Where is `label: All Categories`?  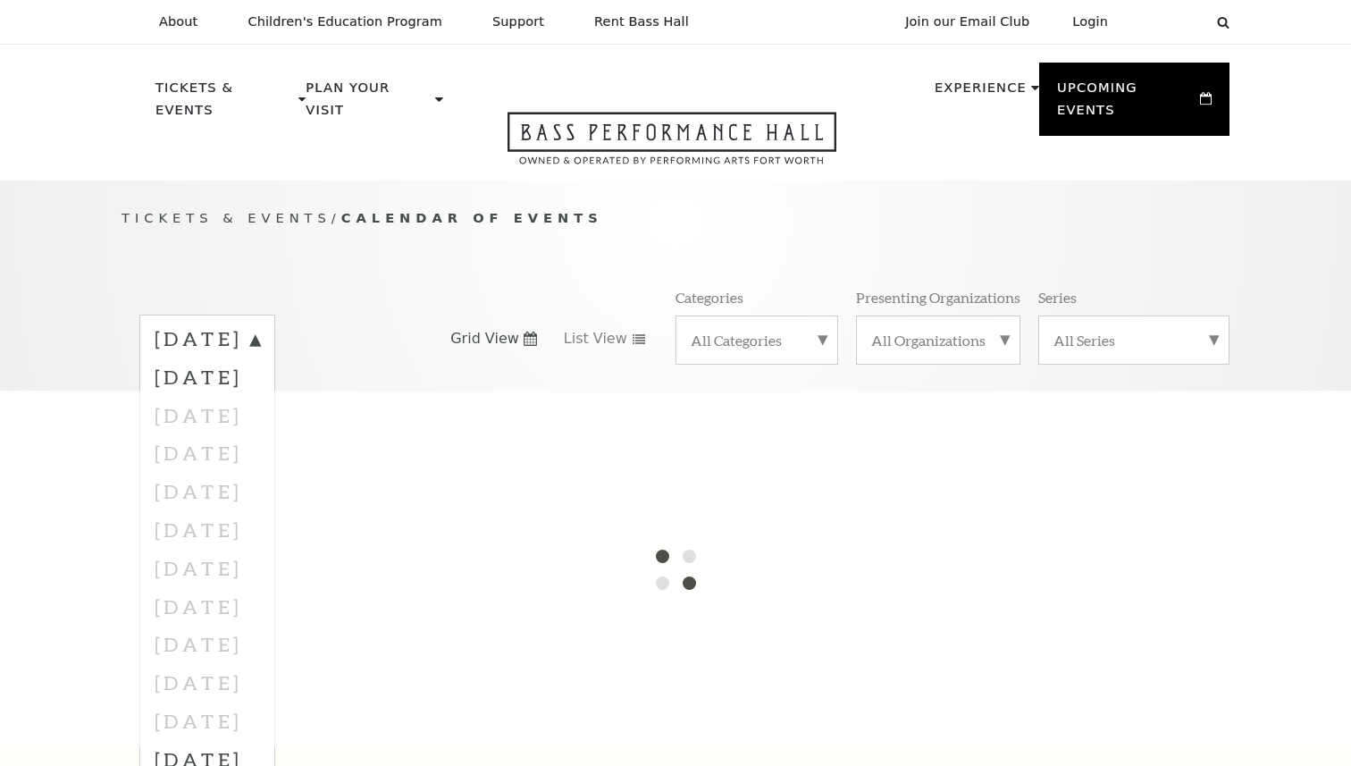 label: All Categories is located at coordinates (757, 340).